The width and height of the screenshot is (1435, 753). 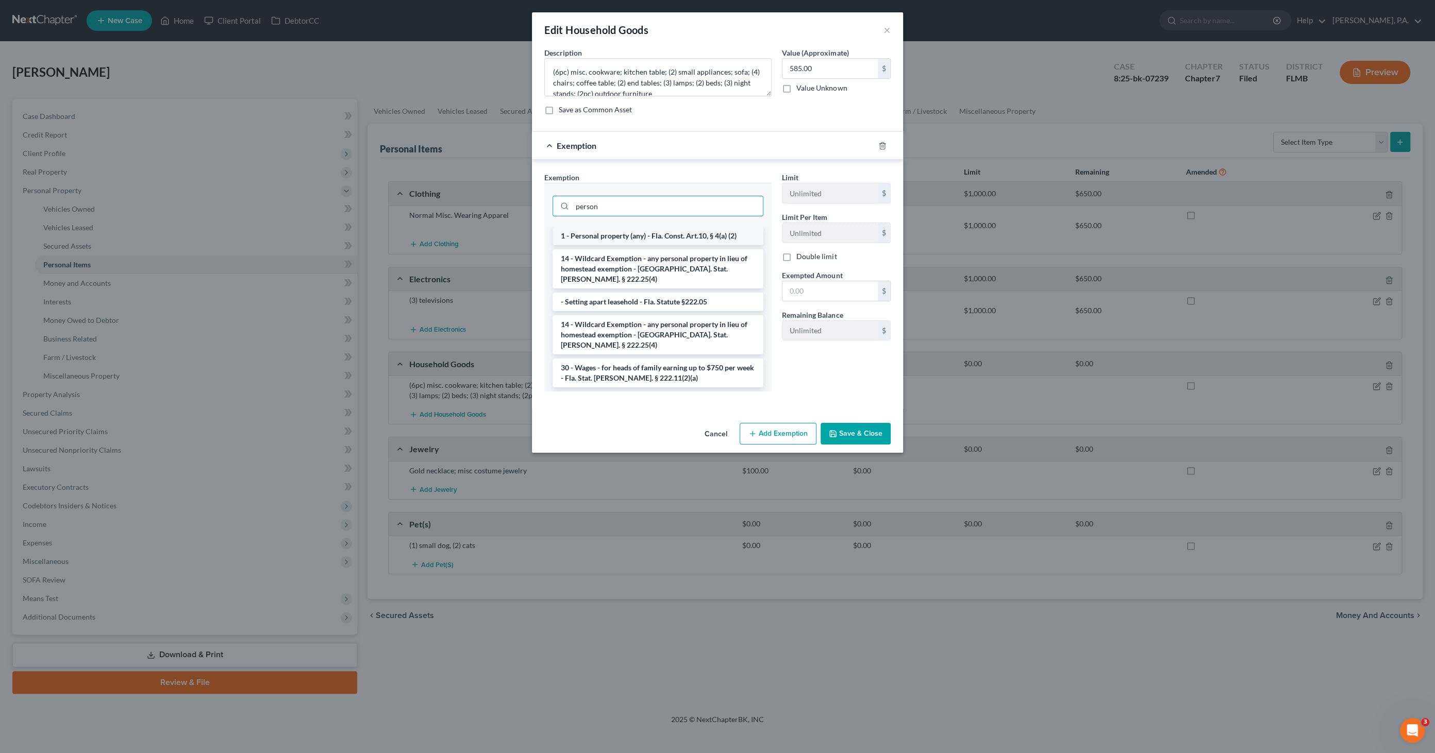 What do you see at coordinates (804, 217) in the screenshot?
I see `label: Limit Per Item` at bounding box center [804, 217].